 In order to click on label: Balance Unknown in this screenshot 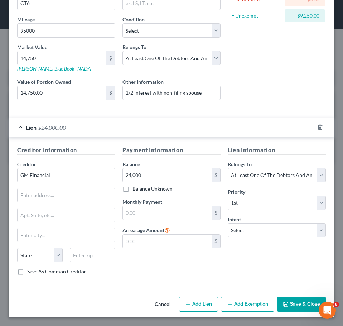, I will do `click(153, 189)`.